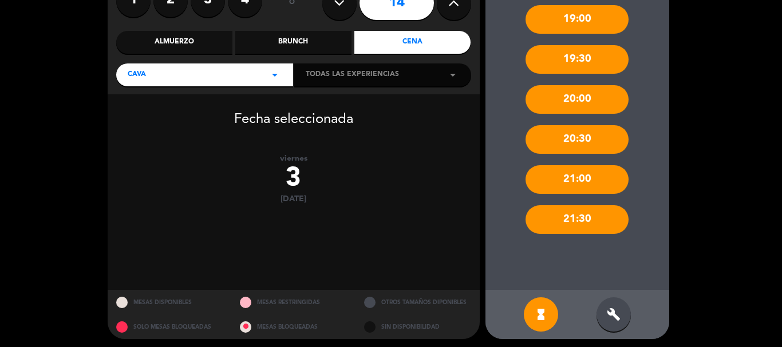  Describe the element at coordinates (293, 327) in the screenshot. I see `div: MESAS BLOQUEADAS` at that location.